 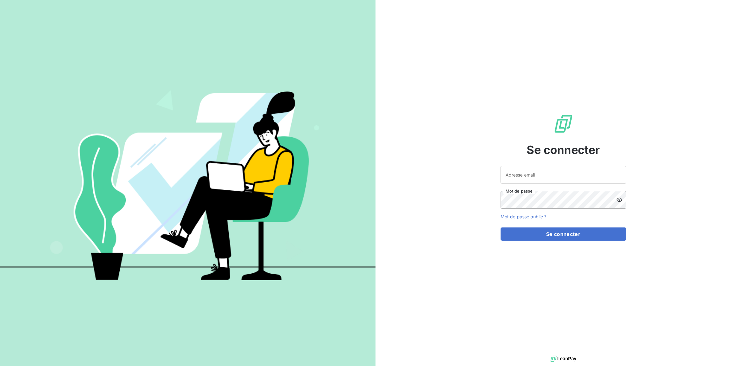 What do you see at coordinates (563, 150) in the screenshot?
I see `span: Se connecter` at bounding box center [563, 150].